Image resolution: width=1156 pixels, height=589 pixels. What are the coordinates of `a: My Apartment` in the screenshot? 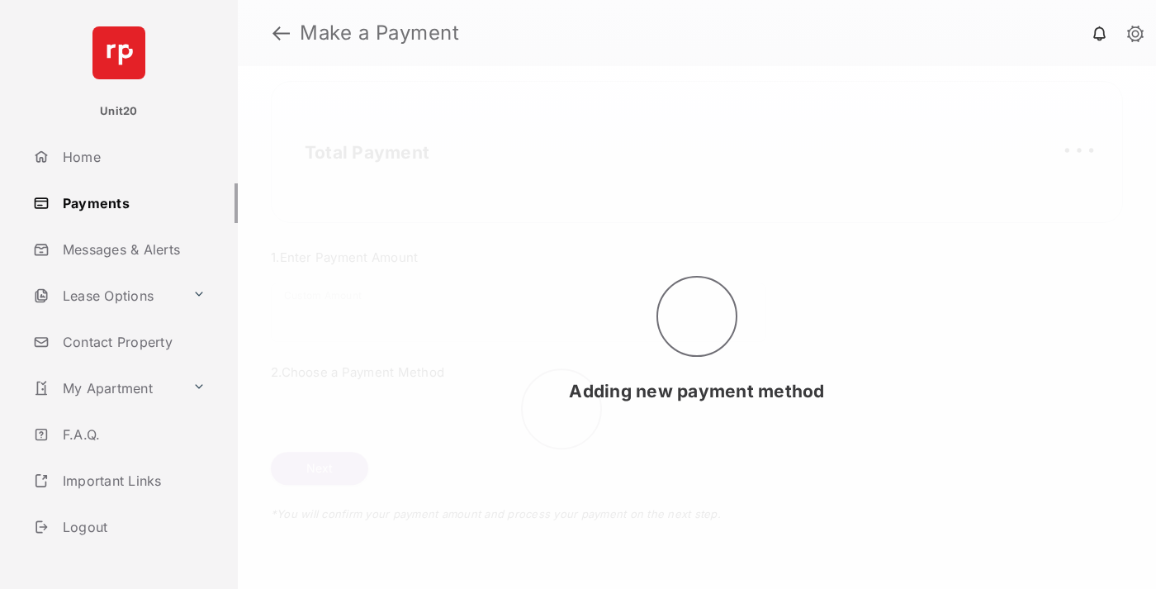 It's located at (106, 388).